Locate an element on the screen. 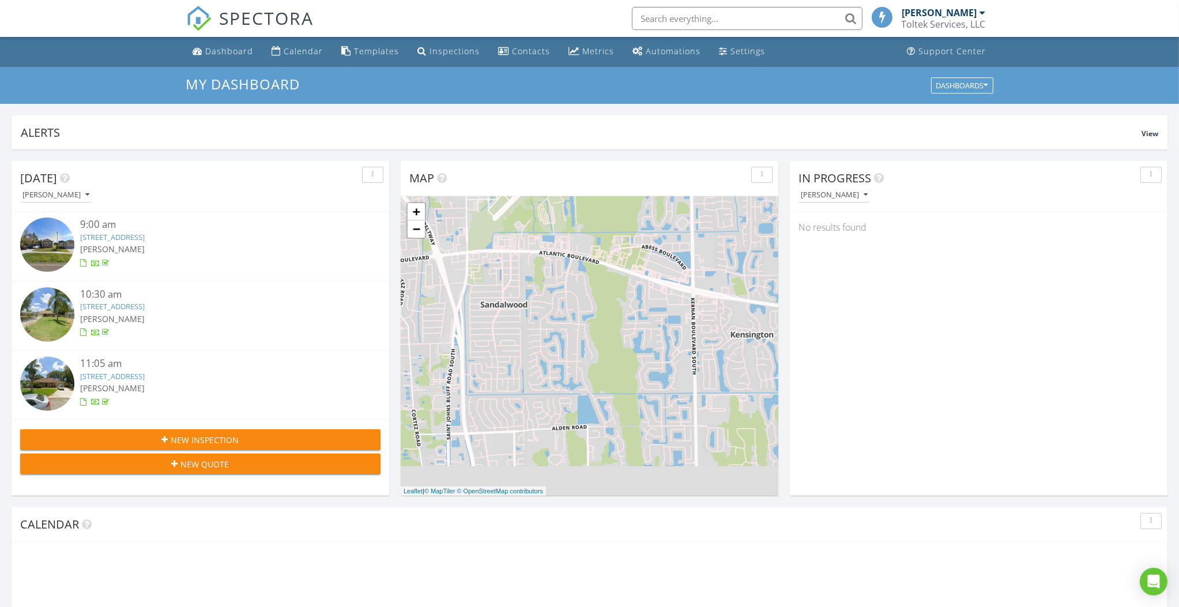 The image size is (1179, 607). a: Inspections is located at coordinates (449, 51).